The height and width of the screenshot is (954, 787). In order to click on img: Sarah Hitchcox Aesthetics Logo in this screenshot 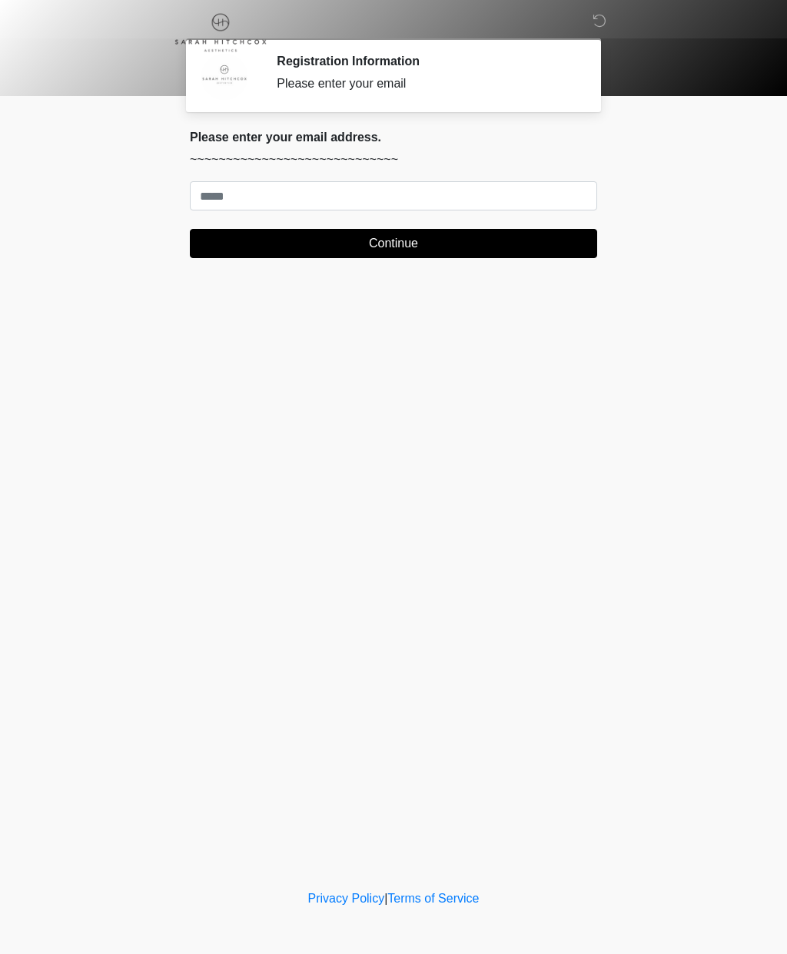, I will do `click(221, 32)`.